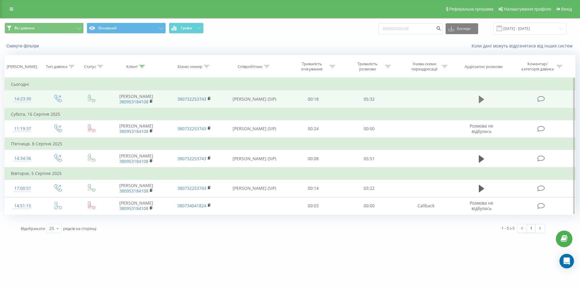 Image resolution: width=580 pixels, height=288 pixels. Describe the element at coordinates (531, 228) in the screenshot. I see `a: 1` at that location.